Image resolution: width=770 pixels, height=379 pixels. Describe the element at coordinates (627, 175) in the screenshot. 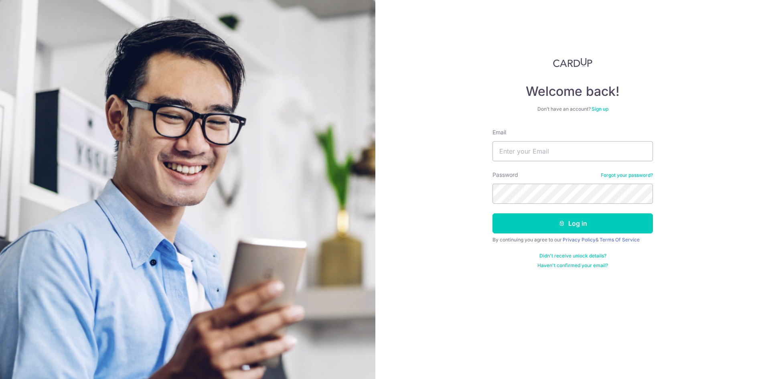

I see `a: Forgot your password?` at that location.